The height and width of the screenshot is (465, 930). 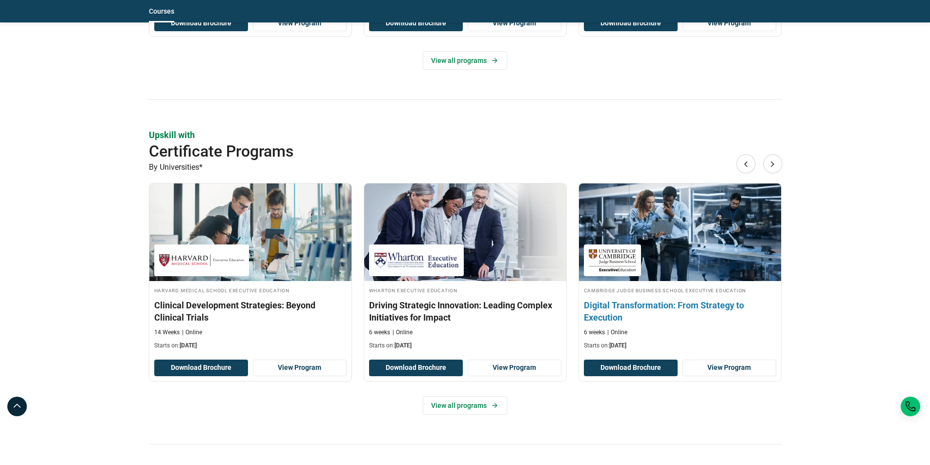 What do you see at coordinates (250, 232) in the screenshot?
I see `img: Clinical Development Strategies: Beyond Clinical Trials | Online Digital Transformation Course` at bounding box center [250, 232].